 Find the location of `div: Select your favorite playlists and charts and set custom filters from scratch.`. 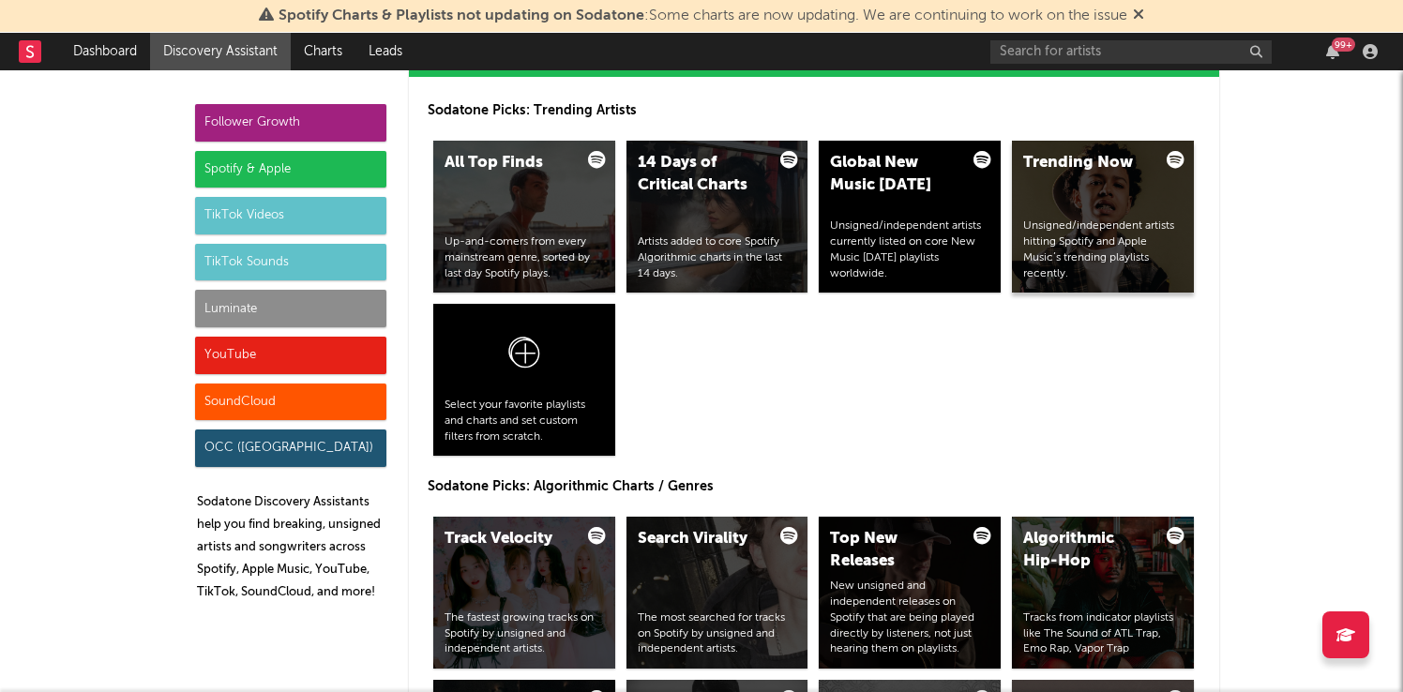

div: Select your favorite playlists and charts and set custom filters from scratch. is located at coordinates (524, 421).